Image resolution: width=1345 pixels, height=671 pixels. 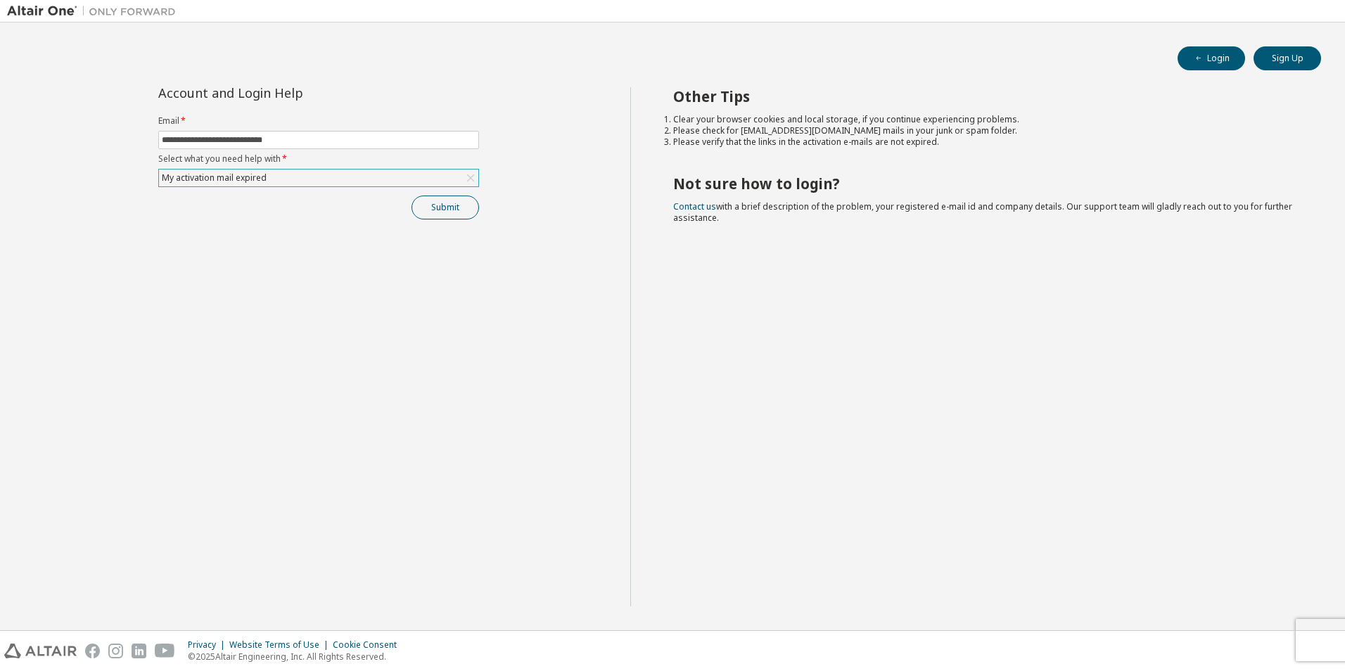 I want to click on li: Clear your browser cookies and local storage, if you continue experiencing problems., so click(x=985, y=120).